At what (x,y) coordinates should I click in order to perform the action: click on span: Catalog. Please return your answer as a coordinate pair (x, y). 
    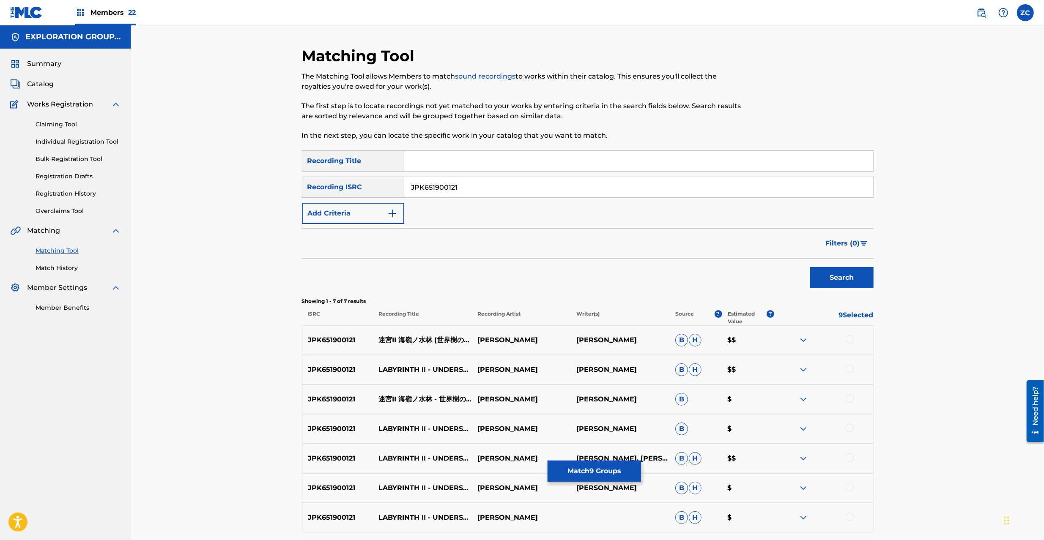
    Looking at the image, I should click on (40, 84).